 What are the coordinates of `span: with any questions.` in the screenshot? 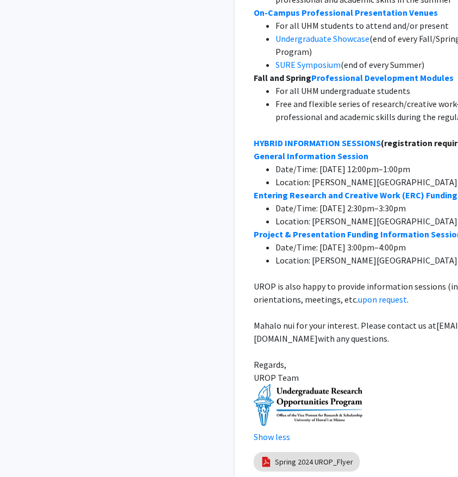 It's located at (353, 338).